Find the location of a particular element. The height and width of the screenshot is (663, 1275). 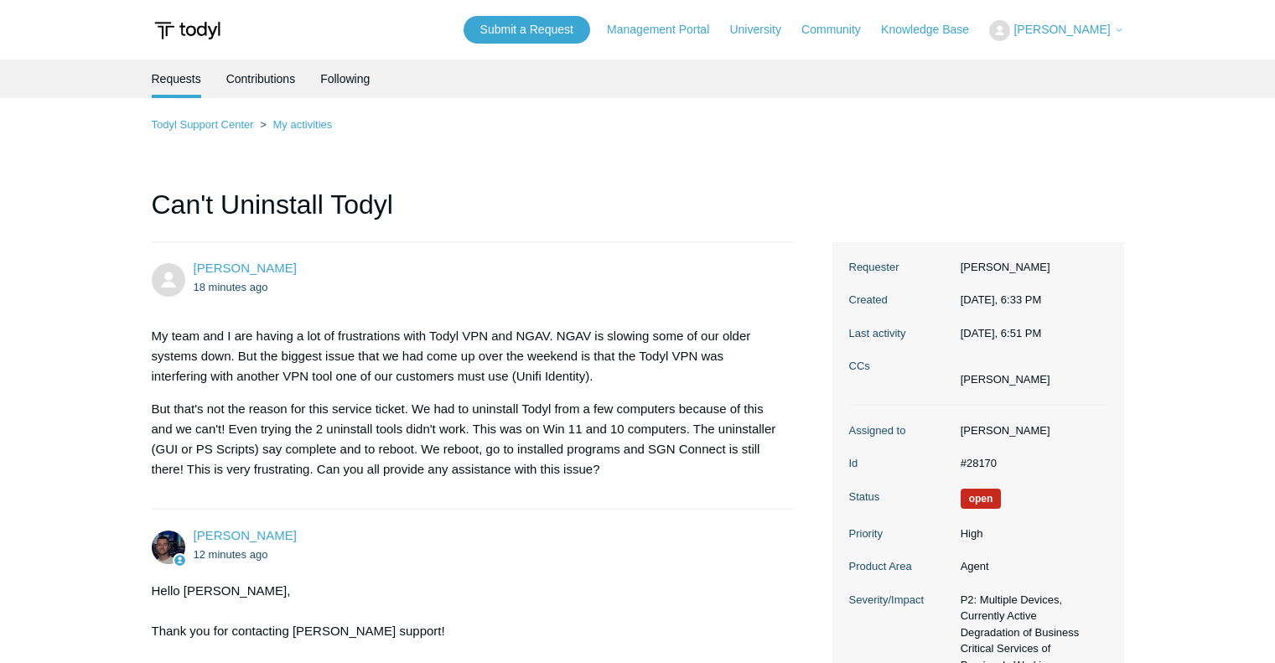

dt: Id is located at coordinates (900, 463).